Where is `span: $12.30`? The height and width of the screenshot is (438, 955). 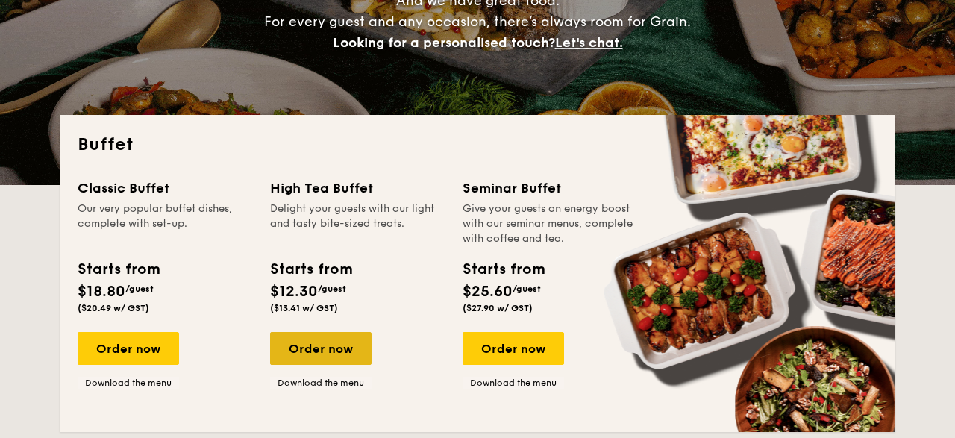 span: $12.30 is located at coordinates (294, 292).